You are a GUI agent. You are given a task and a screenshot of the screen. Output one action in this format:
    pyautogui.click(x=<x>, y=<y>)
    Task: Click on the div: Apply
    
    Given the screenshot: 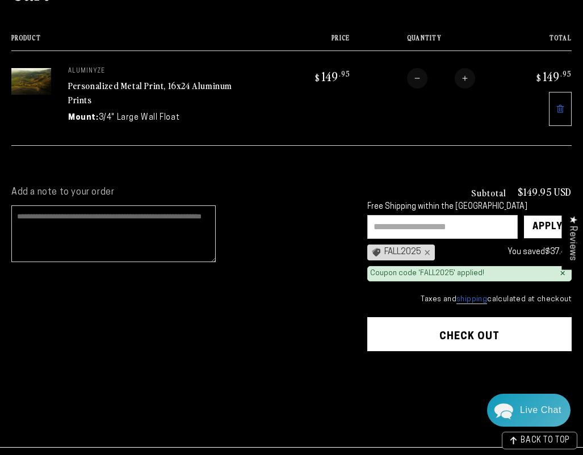 What is the action you would take?
    pyautogui.click(x=547, y=227)
    